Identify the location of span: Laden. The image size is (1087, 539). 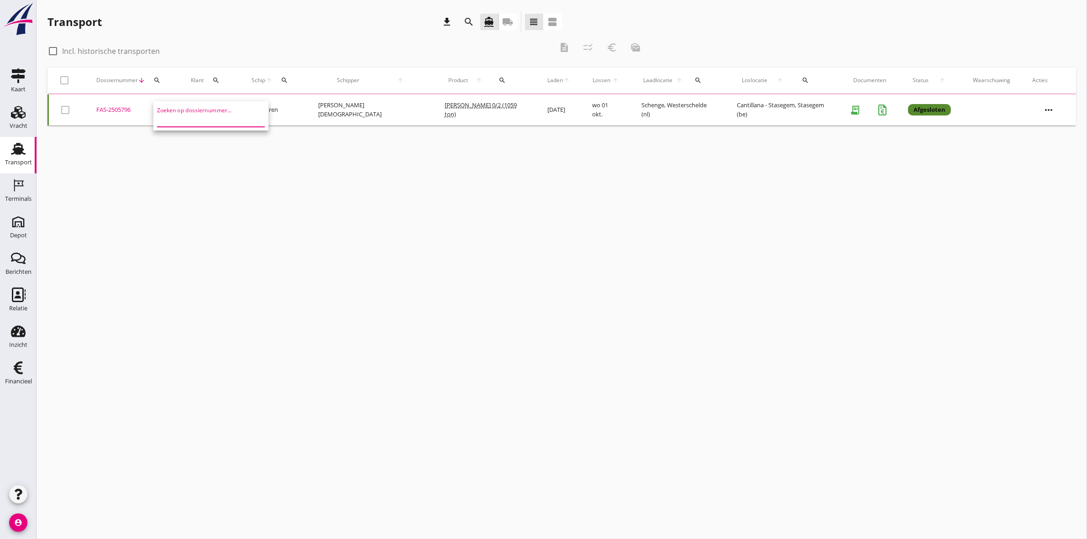
(555, 80).